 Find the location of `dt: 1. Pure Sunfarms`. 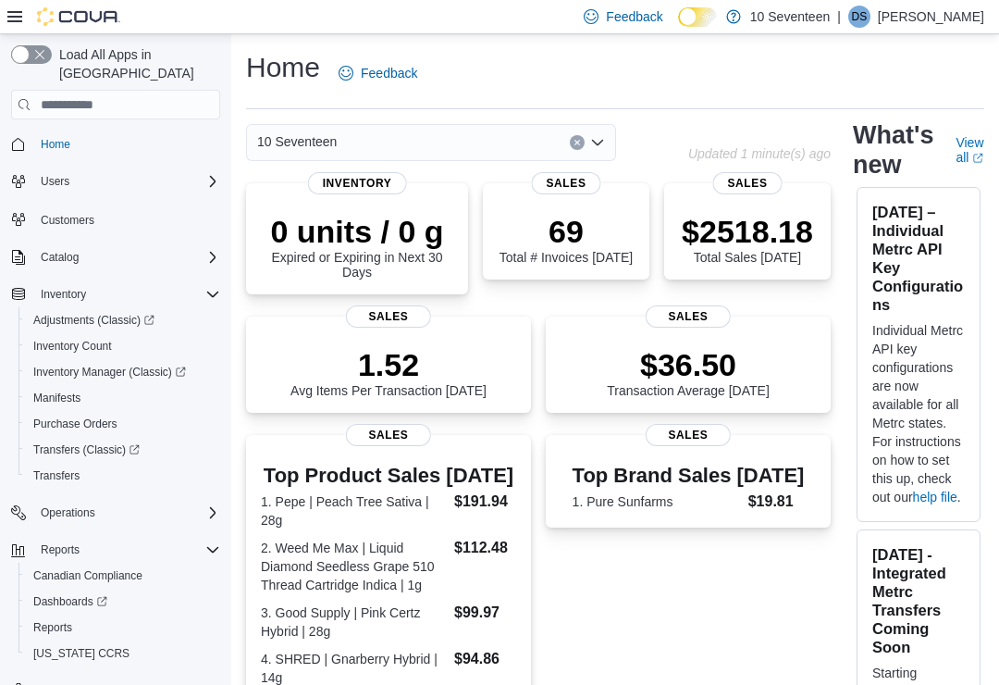

dt: 1. Pure Sunfarms is located at coordinates (657, 501).